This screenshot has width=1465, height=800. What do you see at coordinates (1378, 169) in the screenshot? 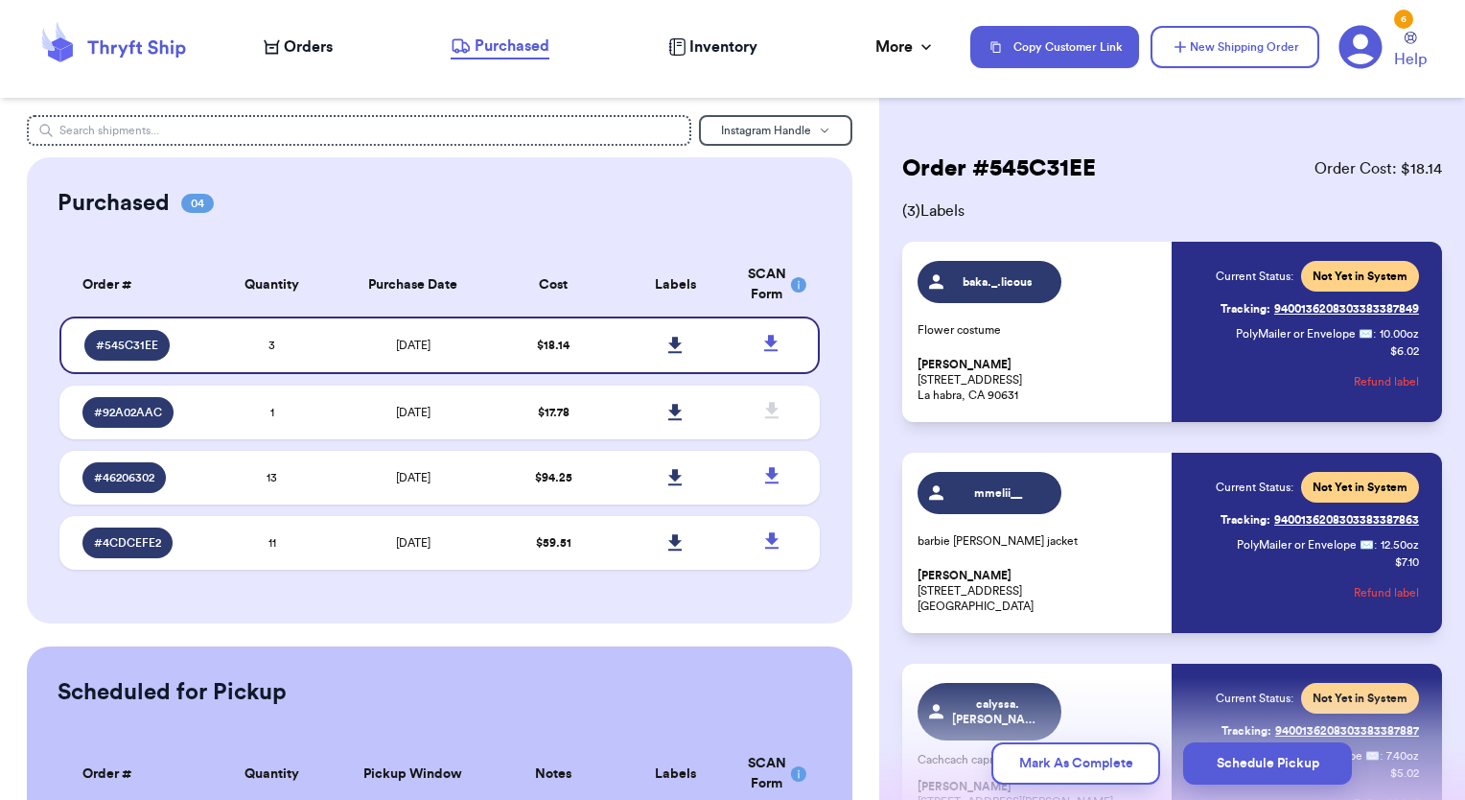
I see `span: Order Cost: $ 18.14` at bounding box center [1378, 169].